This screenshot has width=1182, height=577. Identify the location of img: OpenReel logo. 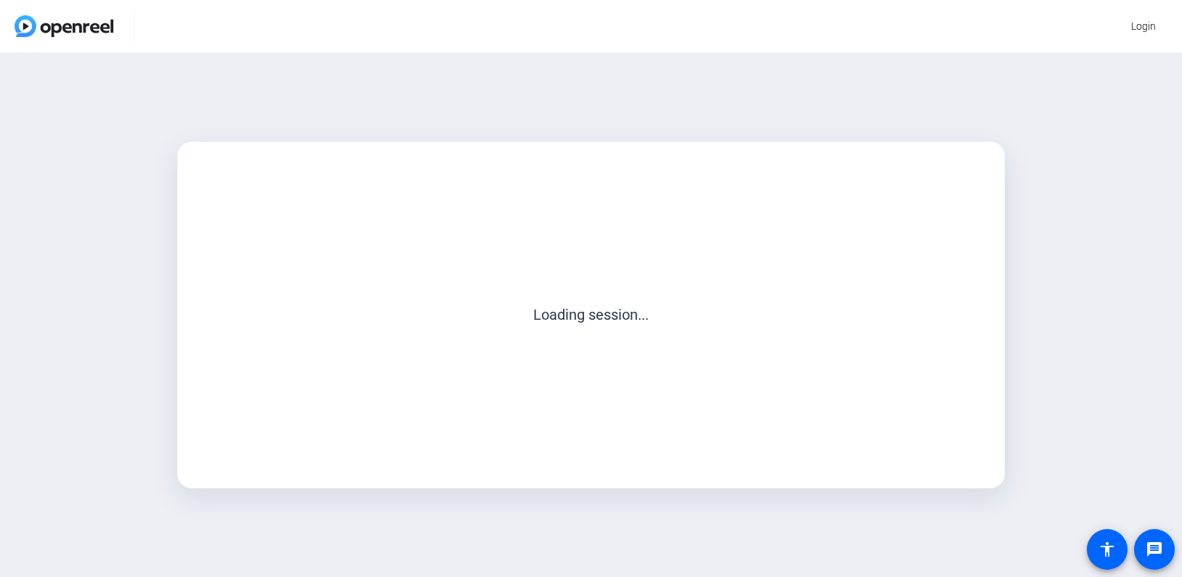
(64, 26).